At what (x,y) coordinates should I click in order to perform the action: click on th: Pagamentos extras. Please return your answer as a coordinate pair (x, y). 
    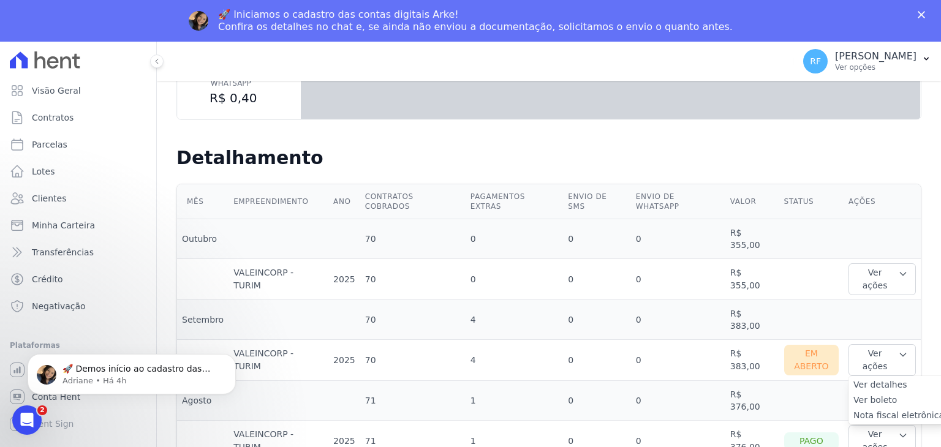
    Looking at the image, I should click on (514, 202).